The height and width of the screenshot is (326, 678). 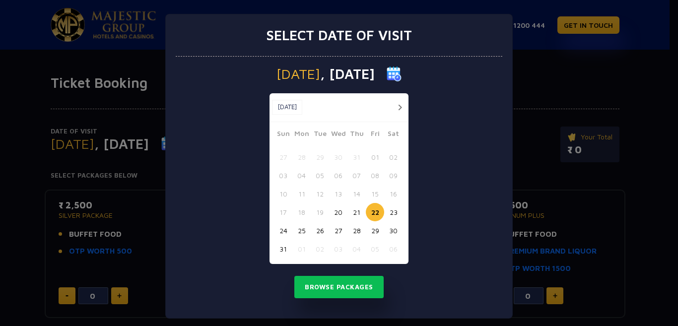 What do you see at coordinates (320, 230) in the screenshot?
I see `button: 26` at bounding box center [320, 230].